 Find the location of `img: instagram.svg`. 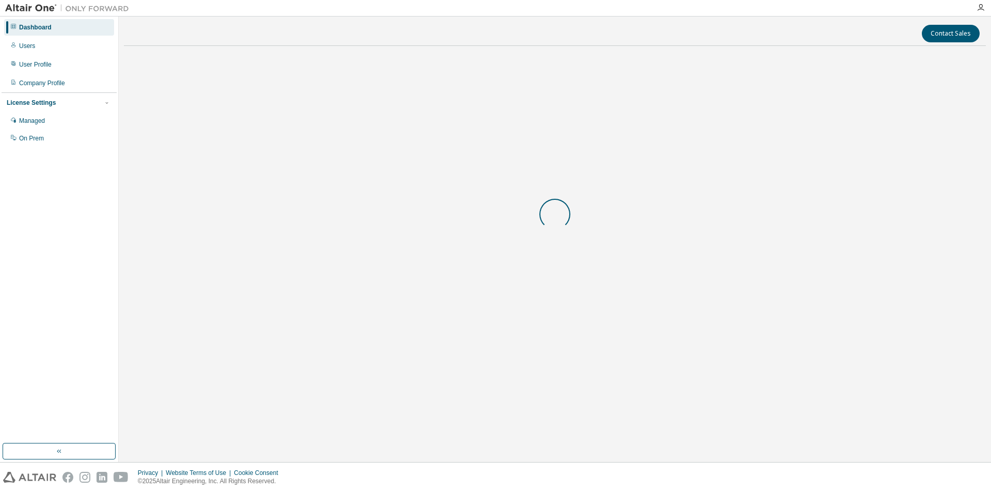

img: instagram.svg is located at coordinates (85, 477).